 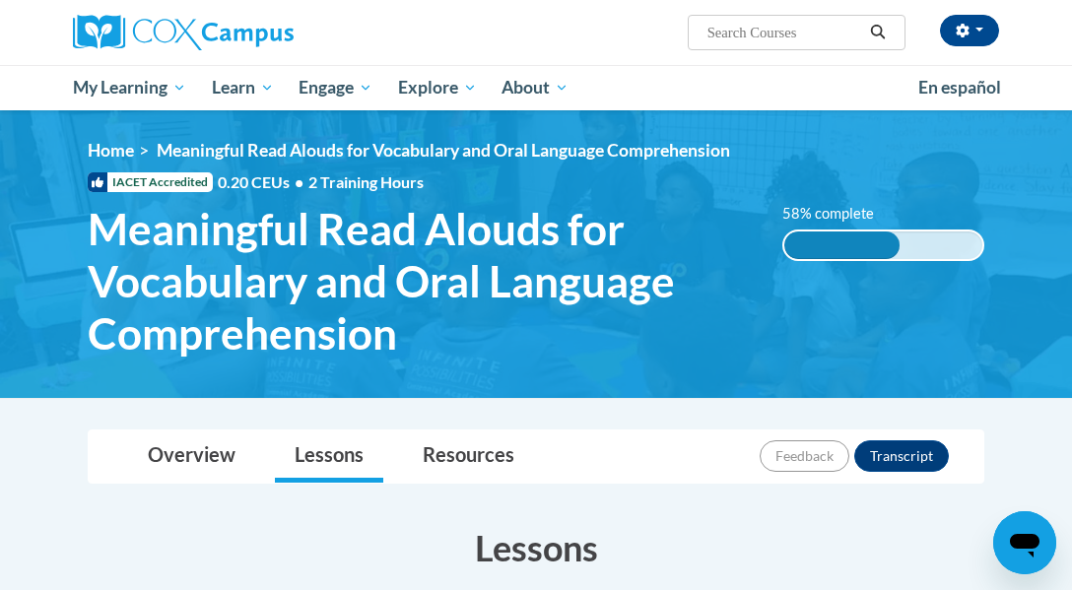 I want to click on span: Explore, so click(x=437, y=88).